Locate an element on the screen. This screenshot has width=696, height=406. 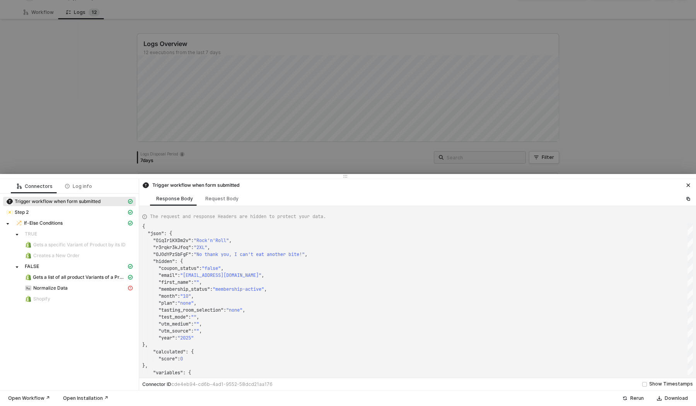
span: "10" is located at coordinates (186, 296).